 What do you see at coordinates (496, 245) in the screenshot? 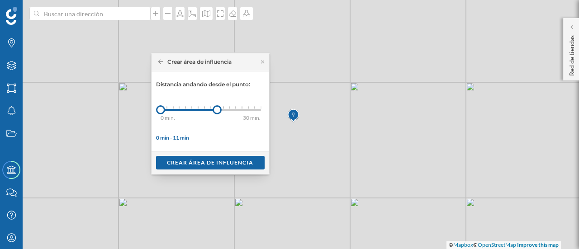
I see `a: OpenStreetMap` at bounding box center [496, 245].